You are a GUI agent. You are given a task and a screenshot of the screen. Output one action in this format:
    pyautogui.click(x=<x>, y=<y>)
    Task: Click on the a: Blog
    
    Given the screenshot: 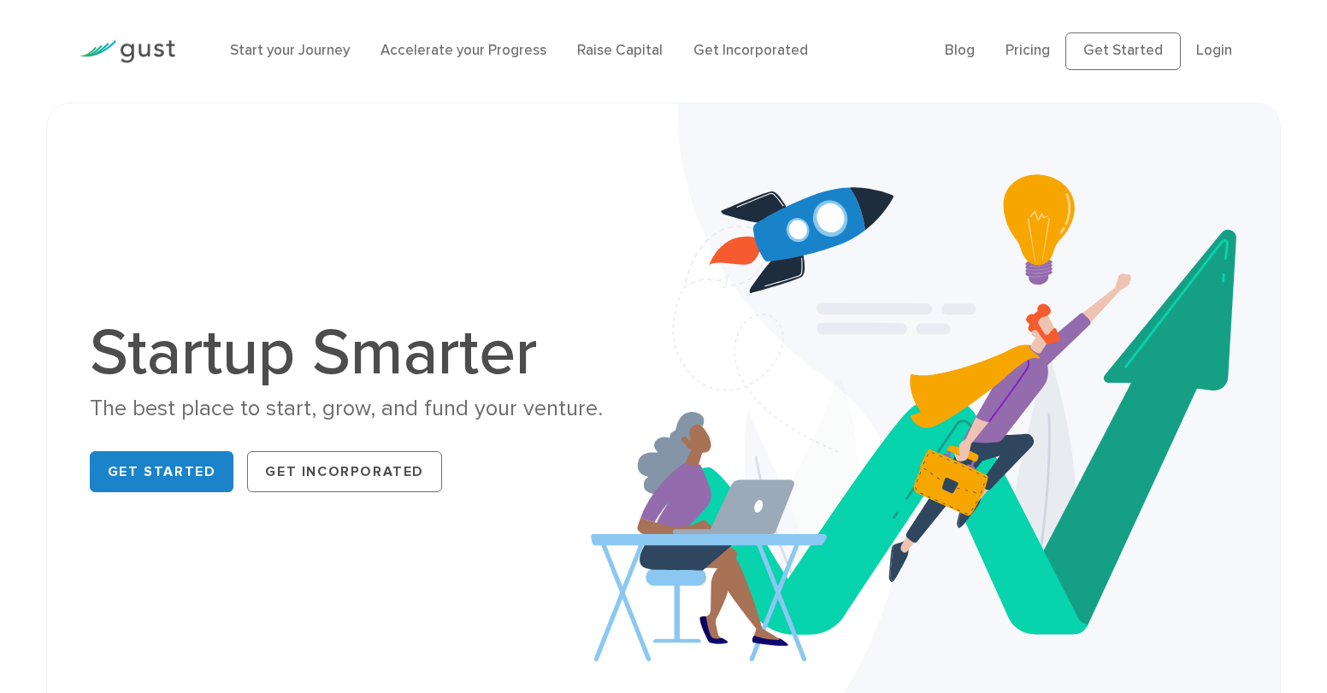 What is the action you would take?
    pyautogui.click(x=959, y=50)
    